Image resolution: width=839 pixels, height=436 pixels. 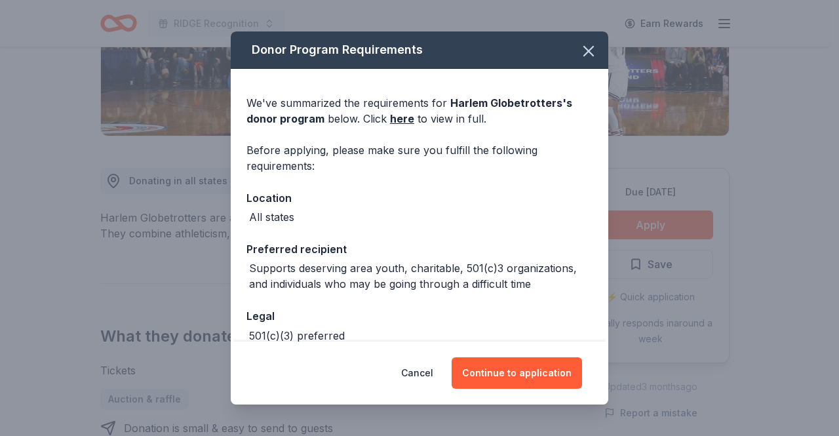 I want to click on div: Donor Program Requirements, so click(x=419, y=50).